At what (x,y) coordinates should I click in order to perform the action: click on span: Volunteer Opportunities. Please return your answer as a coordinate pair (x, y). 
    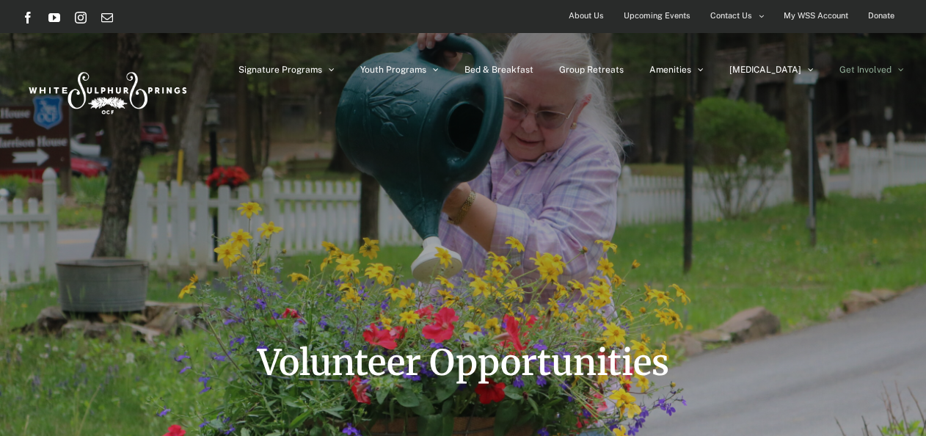
    Looking at the image, I should click on (463, 362).